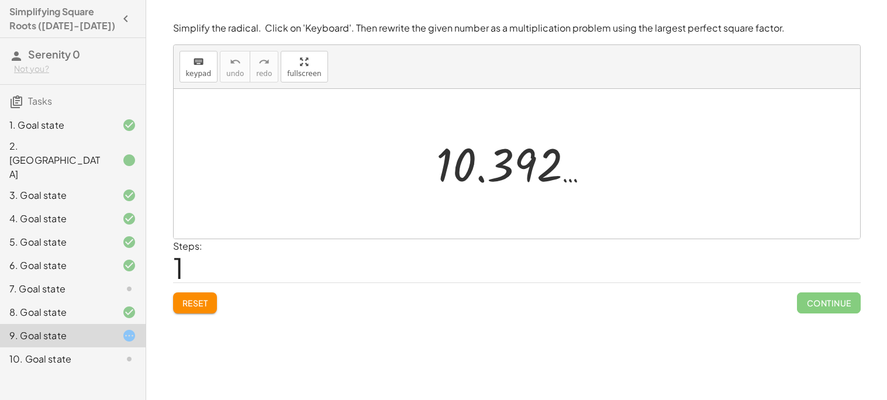 The height and width of the screenshot is (400, 887). What do you see at coordinates (56, 359) in the screenshot?
I see `div: 10. Goal state` at bounding box center [56, 359].